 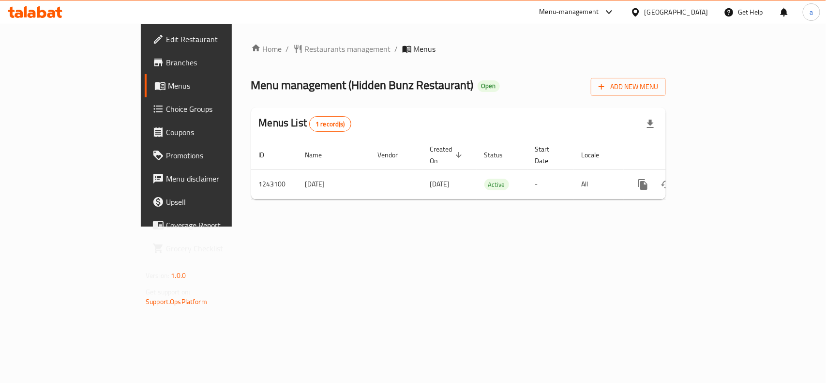 What do you see at coordinates (497, 184) in the screenshot?
I see `div: Active` at bounding box center [497, 184].